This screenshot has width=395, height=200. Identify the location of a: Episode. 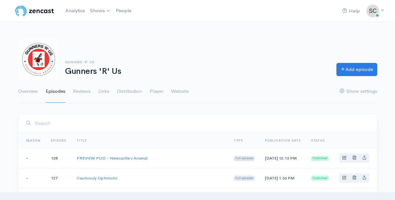
(59, 141).